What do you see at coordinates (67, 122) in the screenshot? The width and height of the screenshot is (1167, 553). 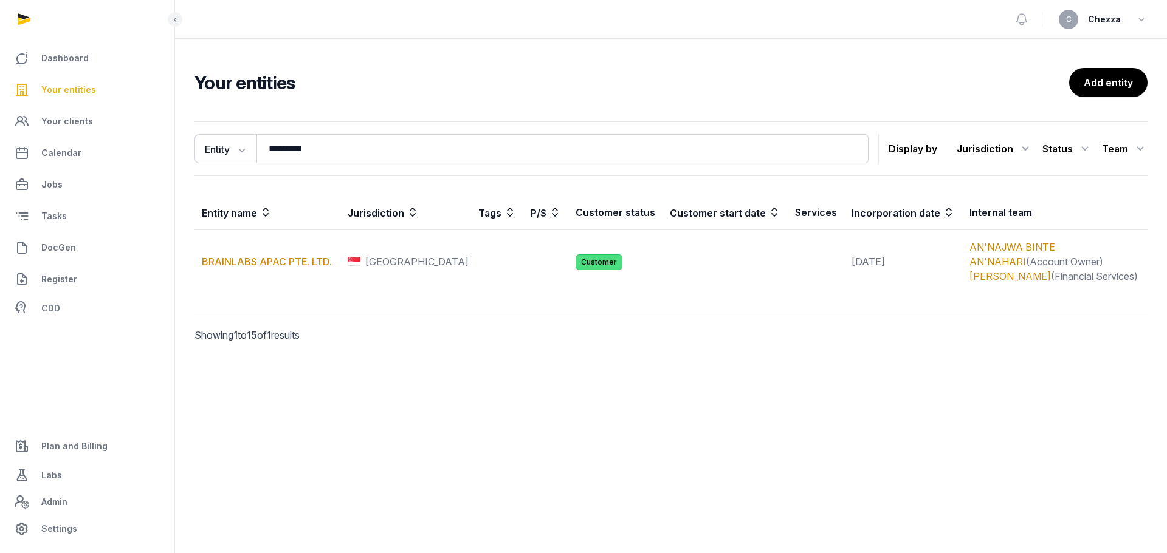 I see `span: Your clients` at bounding box center [67, 122].